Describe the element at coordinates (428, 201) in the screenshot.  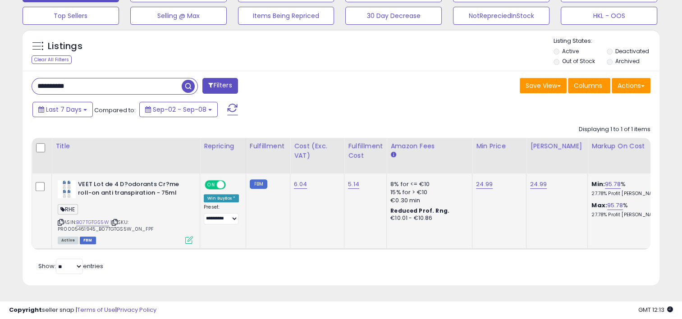
I see `div: €0.30 min` at that location.